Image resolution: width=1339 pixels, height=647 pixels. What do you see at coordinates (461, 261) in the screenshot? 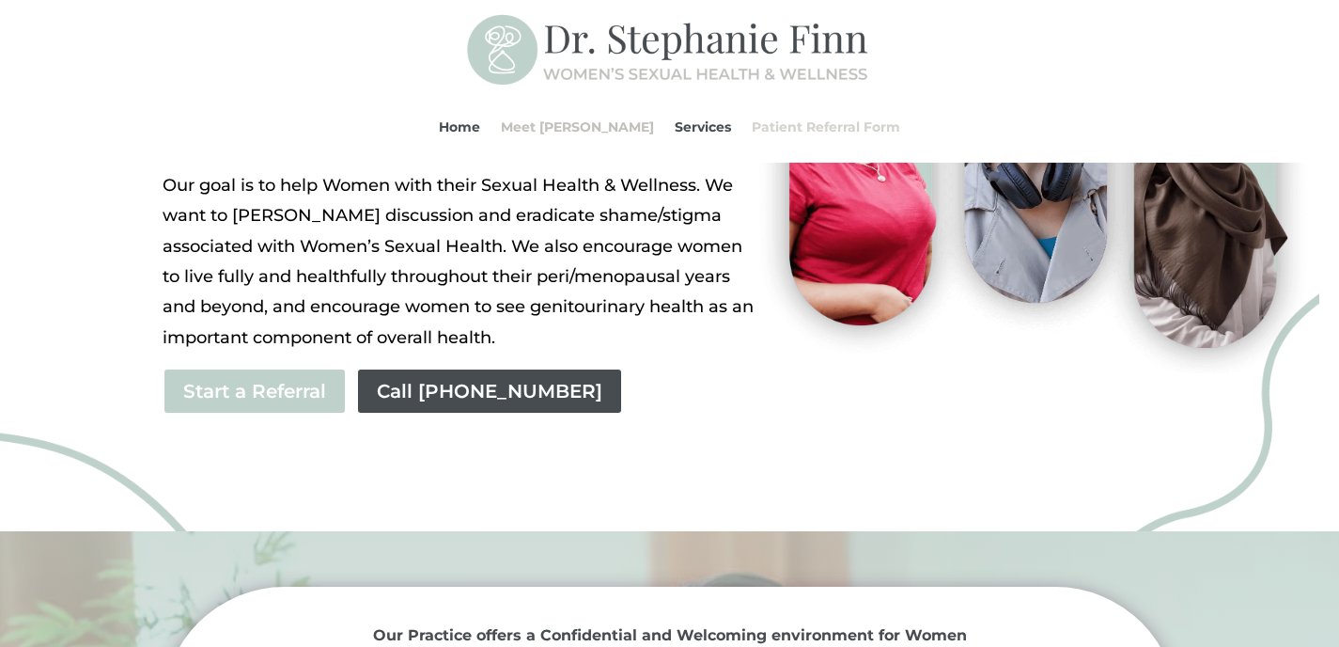
I see `div: Page 1` at bounding box center [461, 261].